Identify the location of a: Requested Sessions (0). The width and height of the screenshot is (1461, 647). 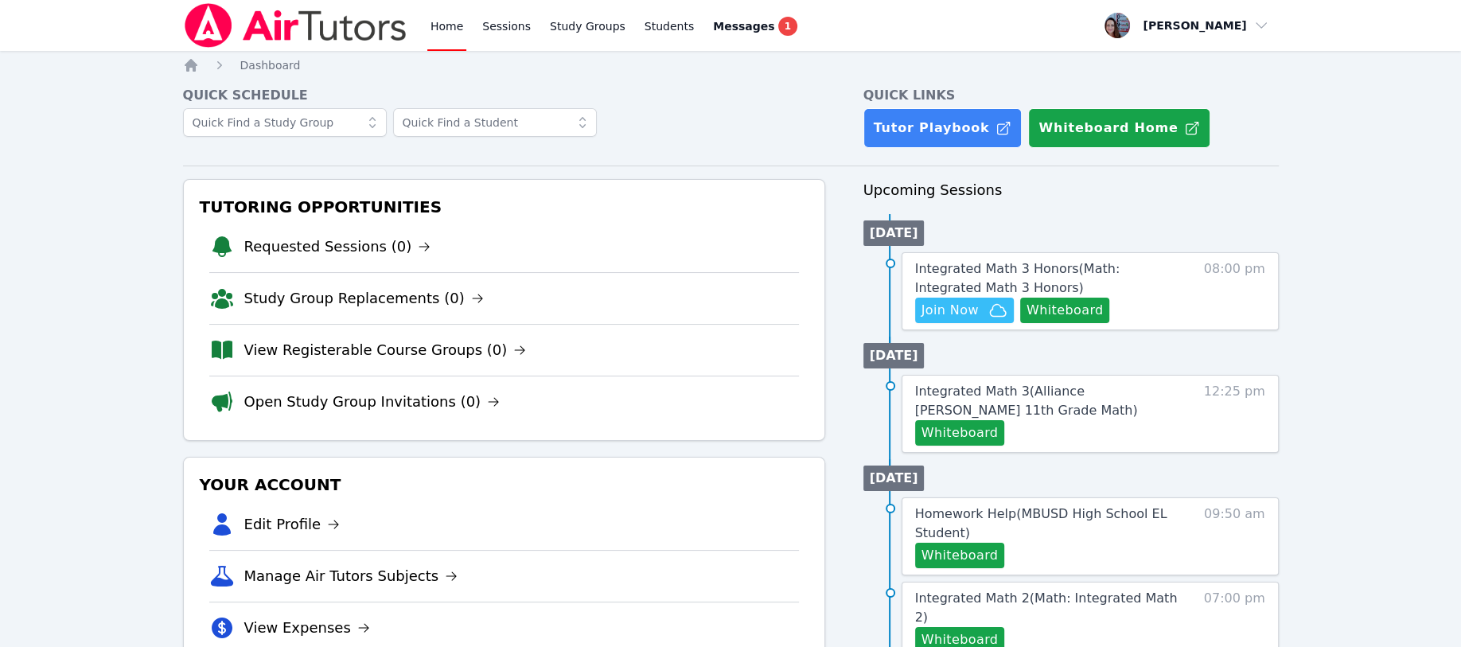
(337, 247).